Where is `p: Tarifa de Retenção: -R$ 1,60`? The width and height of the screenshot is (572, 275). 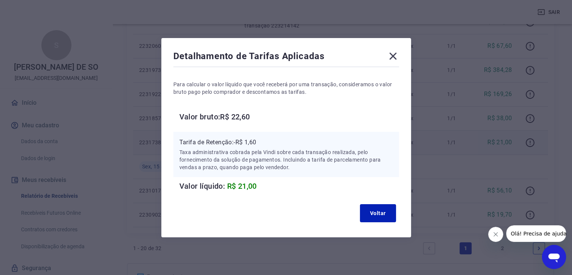
p: Tarifa de Retenção: -R$ 1,60 is located at coordinates (286, 142).